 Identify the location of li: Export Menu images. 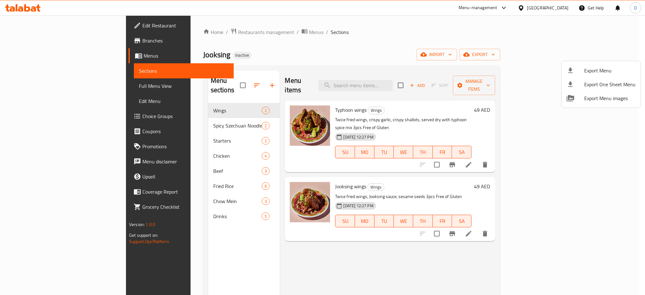
(601, 98).